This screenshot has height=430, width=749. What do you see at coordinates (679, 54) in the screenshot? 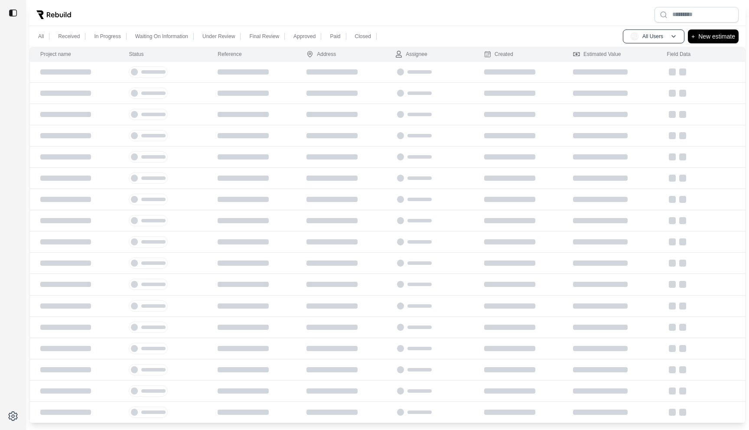
I see `div: Field Data` at bounding box center [679, 54].